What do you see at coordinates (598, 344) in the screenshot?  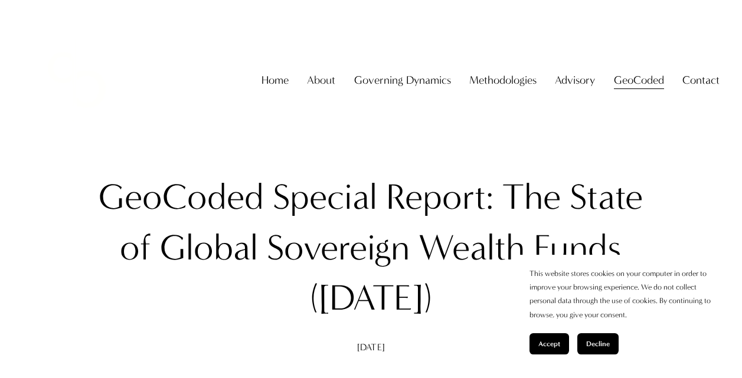 I see `button: Decline` at bounding box center [598, 344].